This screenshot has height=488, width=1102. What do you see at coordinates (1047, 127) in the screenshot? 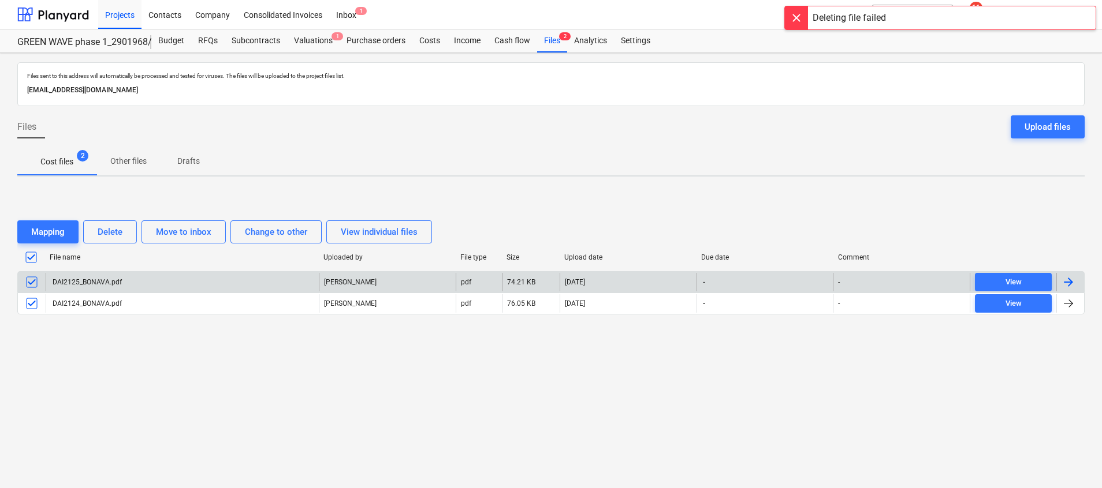
I see `button: Upload files` at bounding box center [1047, 127].